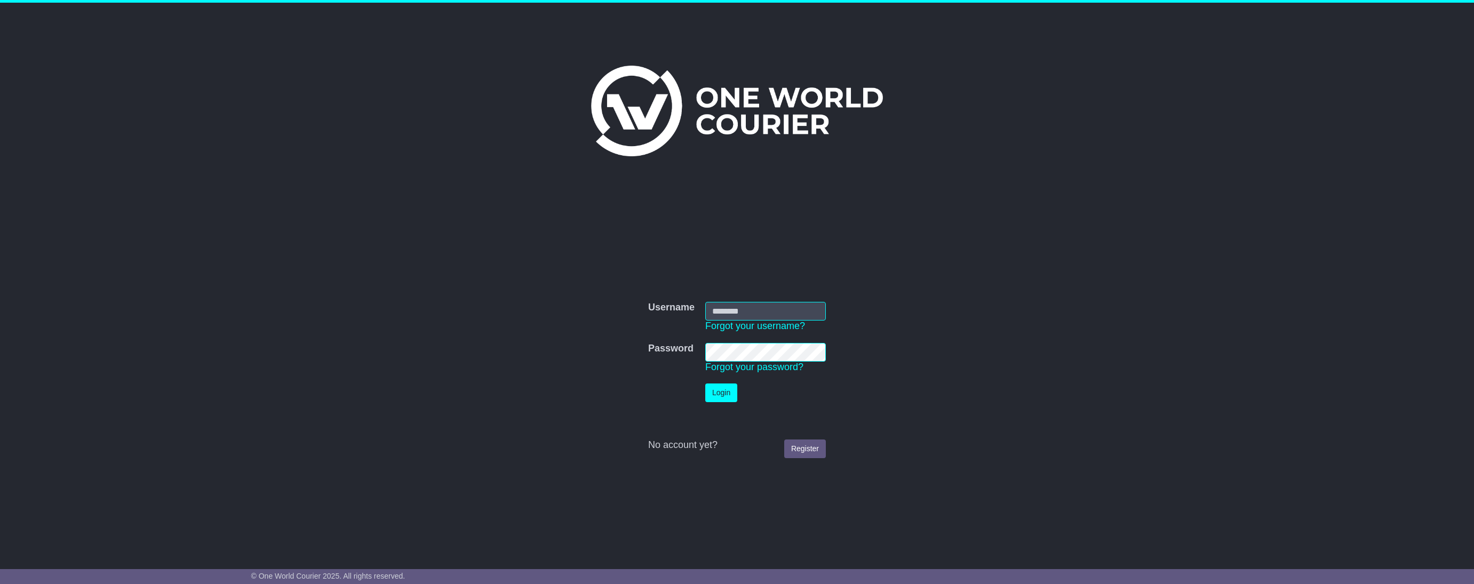  What do you see at coordinates (805, 449) in the screenshot?
I see `a: Register` at bounding box center [805, 449].